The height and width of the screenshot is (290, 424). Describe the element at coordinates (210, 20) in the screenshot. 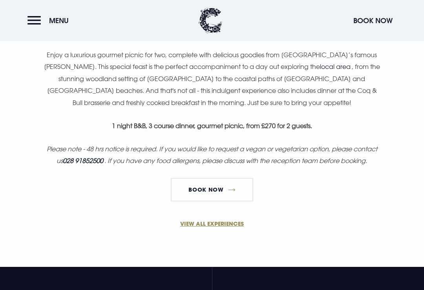

I see `img: Clandeboye Lodge` at that location.